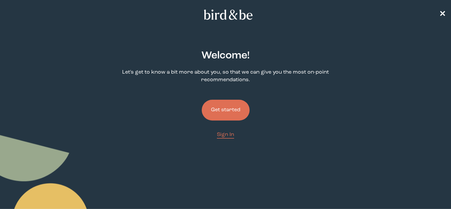 This screenshot has height=209, width=451. Describe the element at coordinates (225, 110) in the screenshot. I see `button: Get started` at that location.